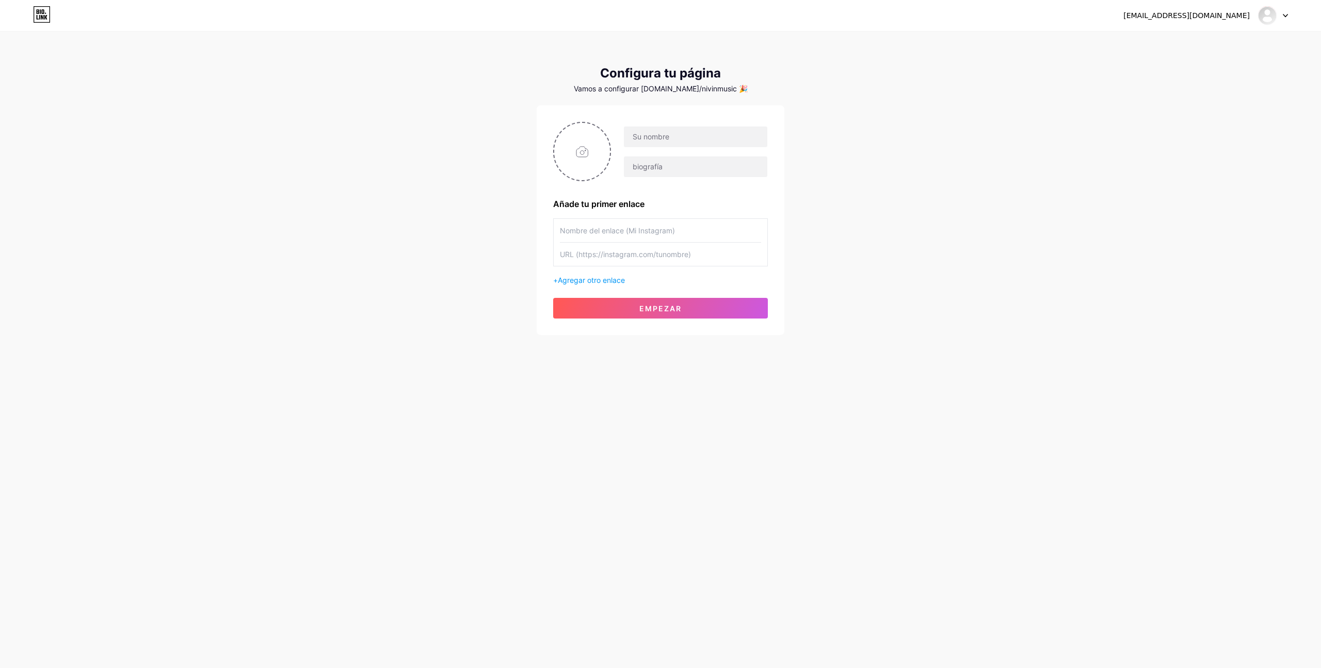 The width and height of the screenshot is (1321, 668). I want to click on font: Empezar, so click(660, 308).